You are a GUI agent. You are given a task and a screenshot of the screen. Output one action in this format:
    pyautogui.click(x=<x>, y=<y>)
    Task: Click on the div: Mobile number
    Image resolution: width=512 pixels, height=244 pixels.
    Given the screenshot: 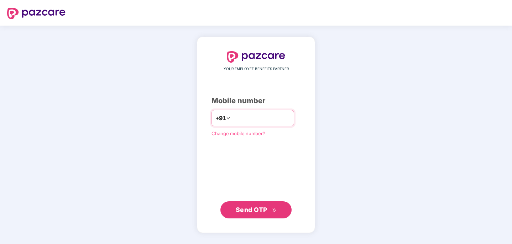 What is the action you would take?
    pyautogui.click(x=256, y=101)
    